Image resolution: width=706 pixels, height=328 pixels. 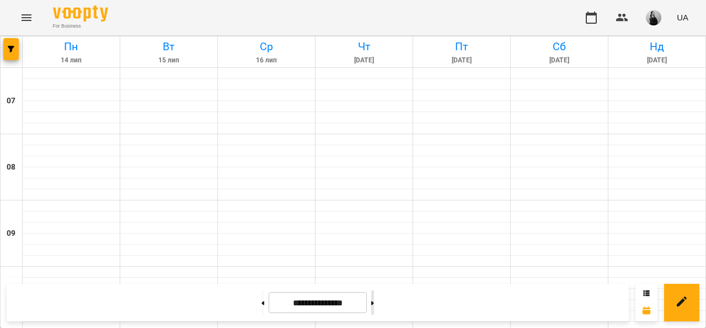 I want to click on h6: Сб, so click(x=559, y=46).